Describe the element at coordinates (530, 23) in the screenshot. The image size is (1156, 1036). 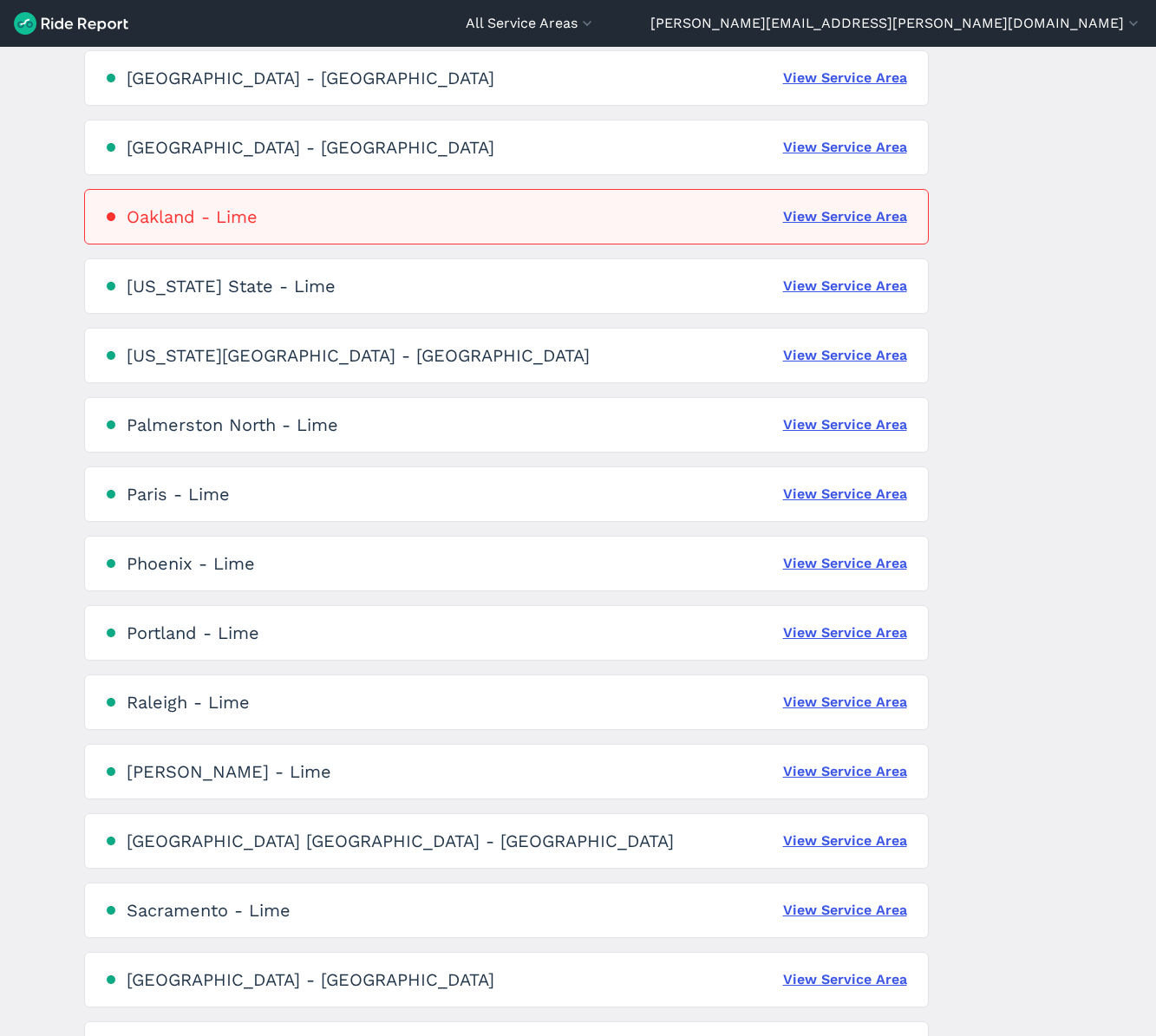
I see `button: All Service Areas` at that location.